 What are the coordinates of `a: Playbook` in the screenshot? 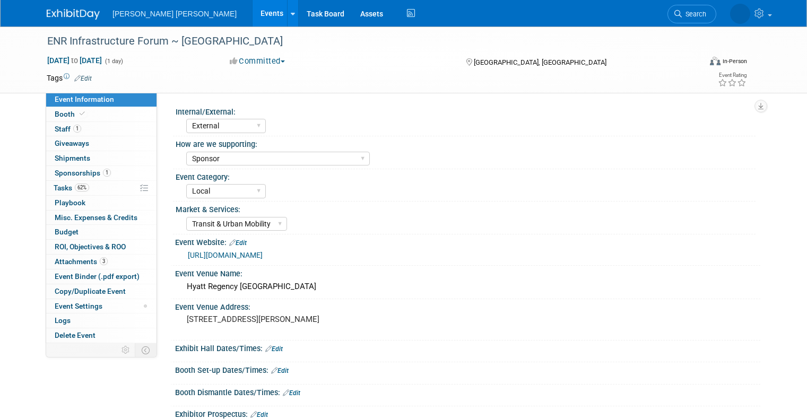 It's located at (101, 203).